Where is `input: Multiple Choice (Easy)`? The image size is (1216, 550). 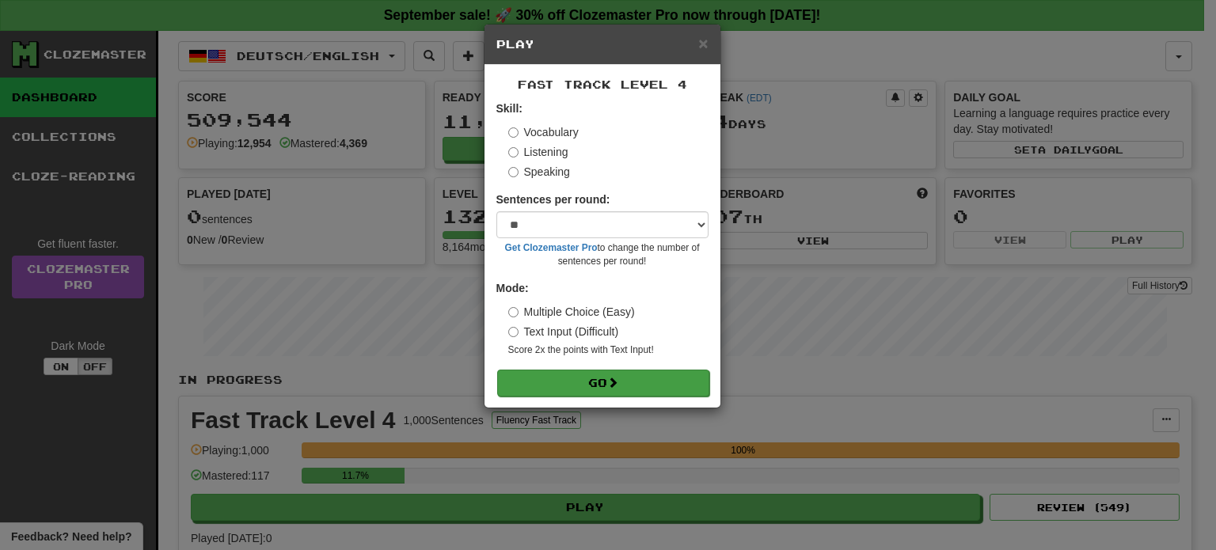 input: Multiple Choice (Easy) is located at coordinates (513, 312).